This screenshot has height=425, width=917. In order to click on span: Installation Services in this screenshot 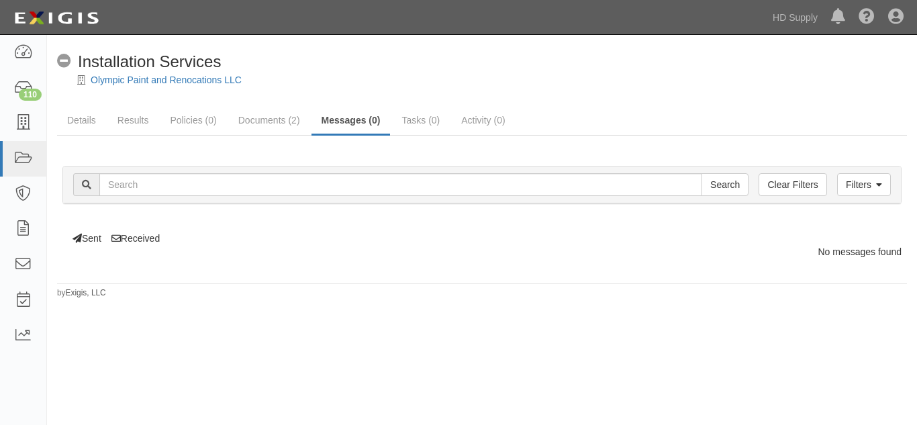, I will do `click(149, 61)`.